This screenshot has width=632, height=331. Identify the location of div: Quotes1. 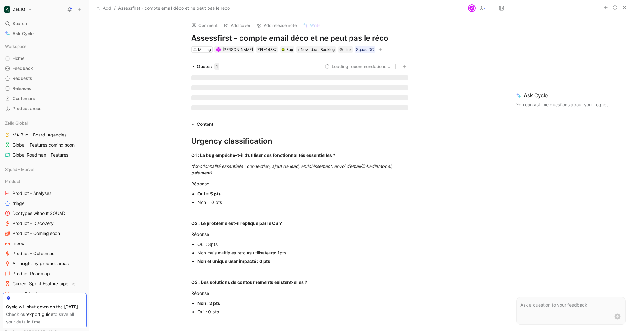
(205, 66).